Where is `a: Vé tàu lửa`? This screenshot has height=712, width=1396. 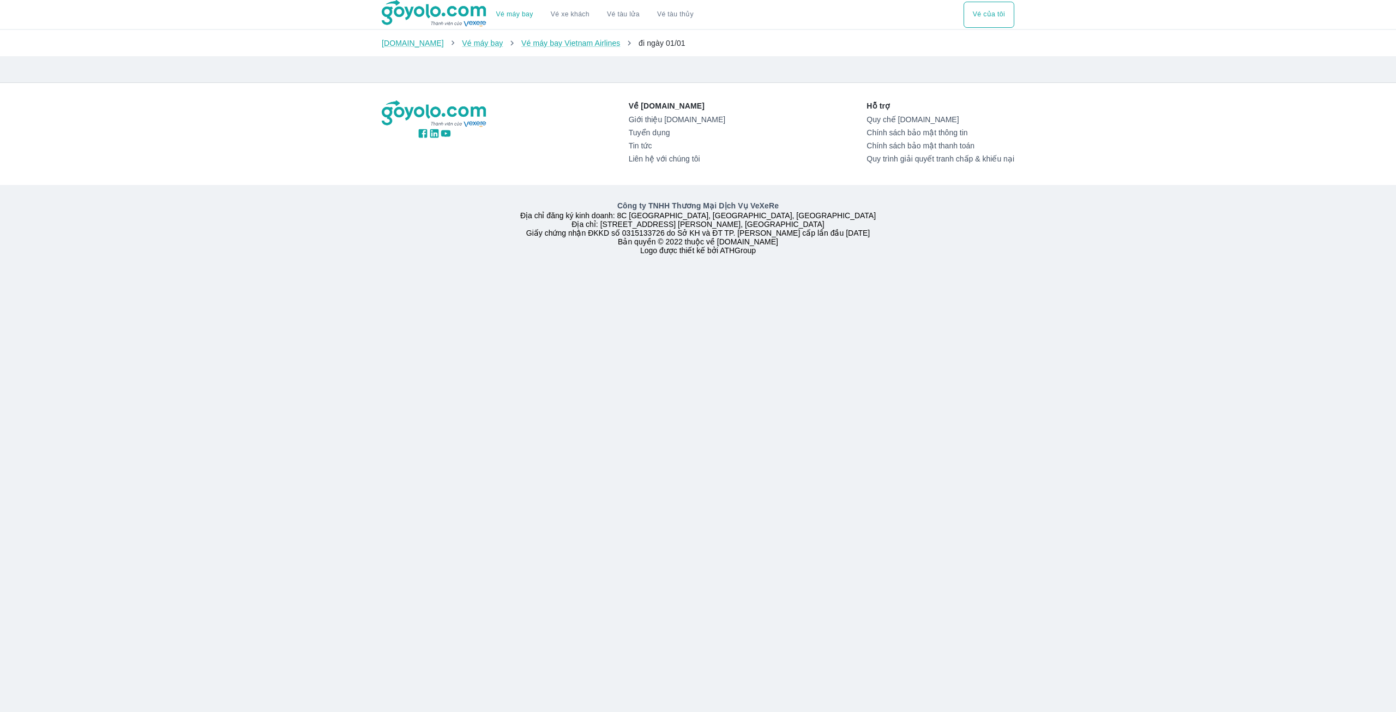
a: Vé tàu lửa is located at coordinates (623, 15).